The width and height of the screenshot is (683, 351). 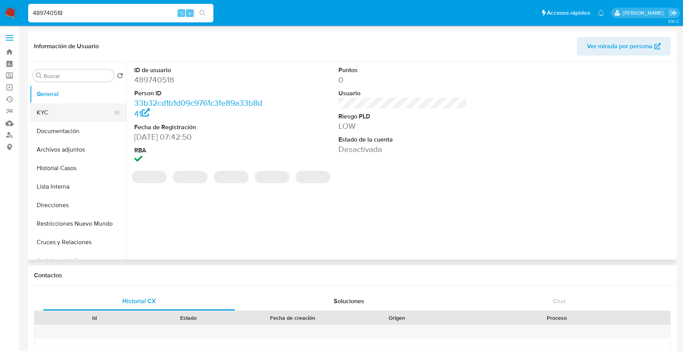 What do you see at coordinates (78, 261) in the screenshot?
I see `button: Anticipos de dinero` at bounding box center [78, 261].